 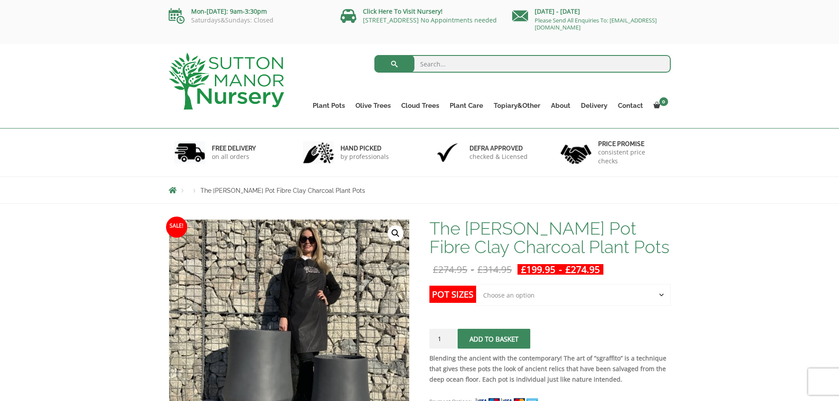 What do you see at coordinates (538, 270) in the screenshot?
I see `bdi: 199.95` at bounding box center [538, 270].